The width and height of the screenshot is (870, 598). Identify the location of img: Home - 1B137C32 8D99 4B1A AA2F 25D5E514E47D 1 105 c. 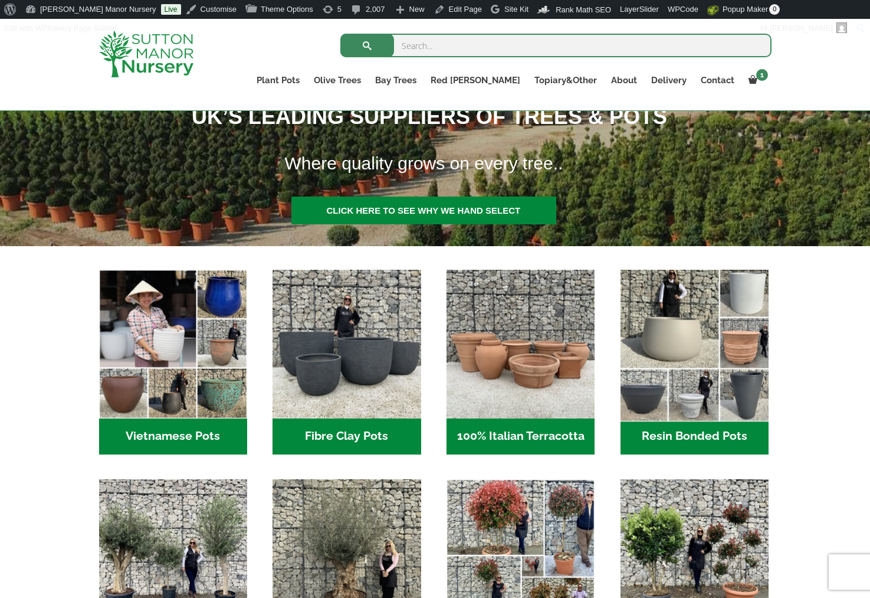
(520, 343).